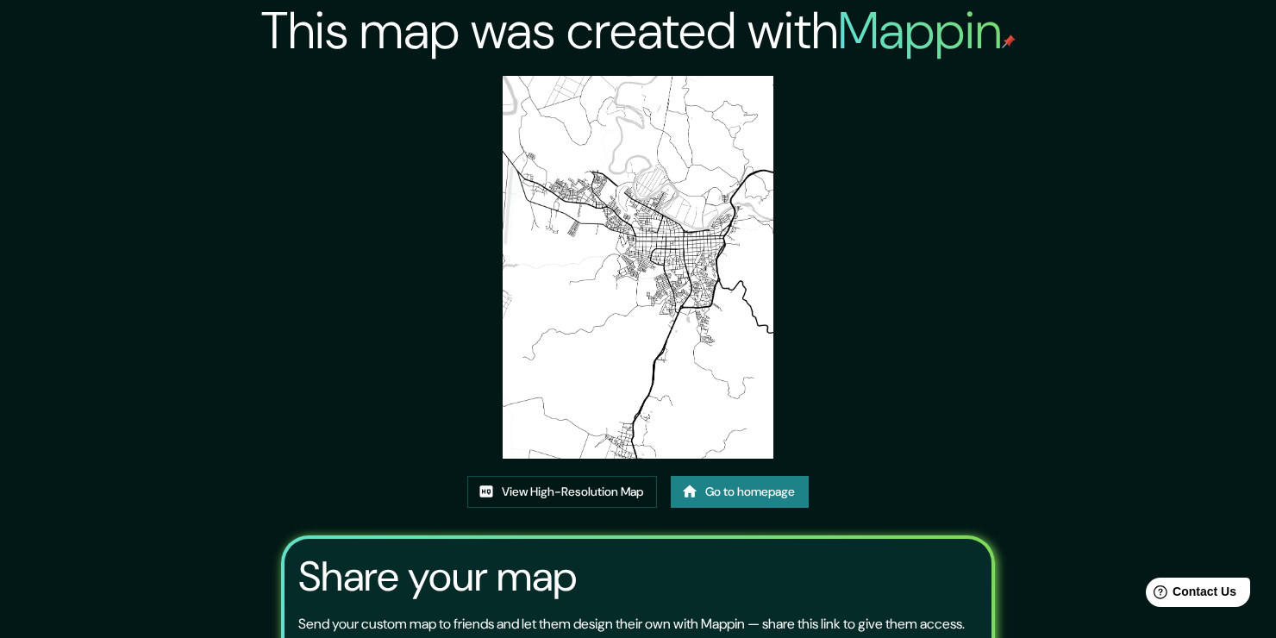 The image size is (1276, 638). Describe the element at coordinates (631, 624) in the screenshot. I see `p: Send your custom map to friends and let them design their own with Mappin — share this link to gi...` at that location.